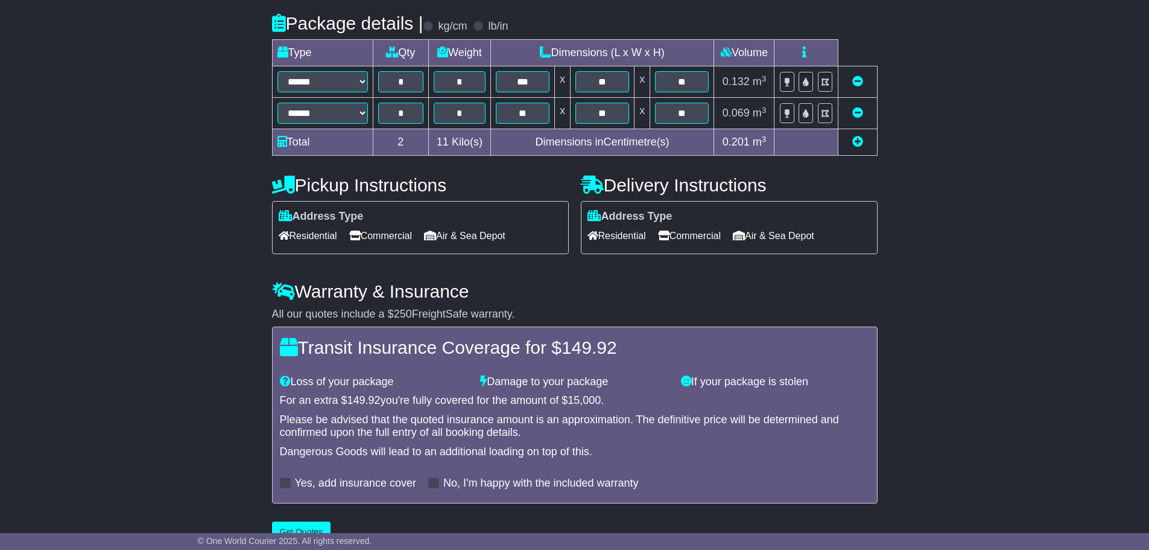  I want to click on td: Qty, so click(401, 53).